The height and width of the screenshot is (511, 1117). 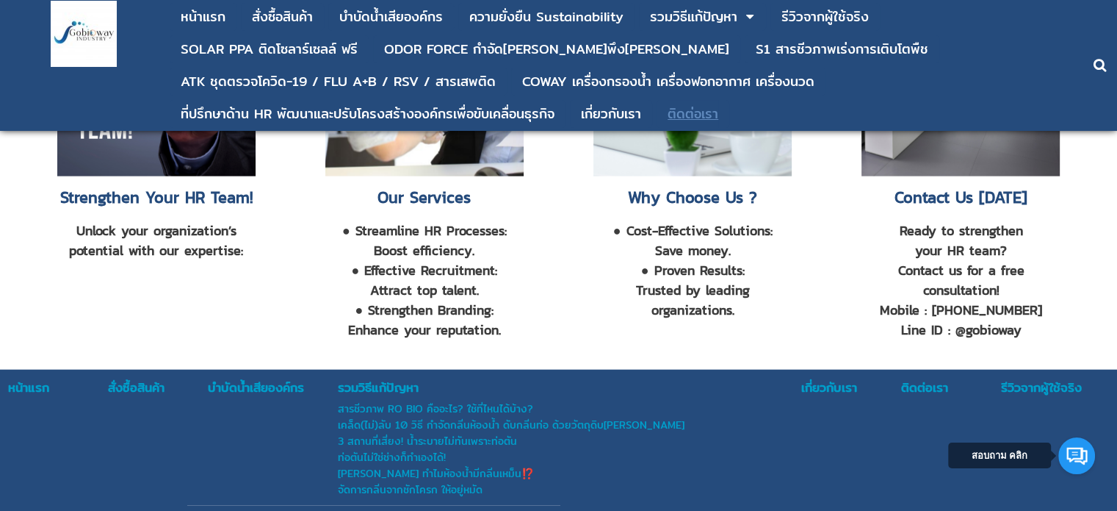 What do you see at coordinates (569, 457) in the screenshot?
I see `div: ท่อตันไม่ใช่ช่างก็ทำเองได้!` at bounding box center [569, 457].